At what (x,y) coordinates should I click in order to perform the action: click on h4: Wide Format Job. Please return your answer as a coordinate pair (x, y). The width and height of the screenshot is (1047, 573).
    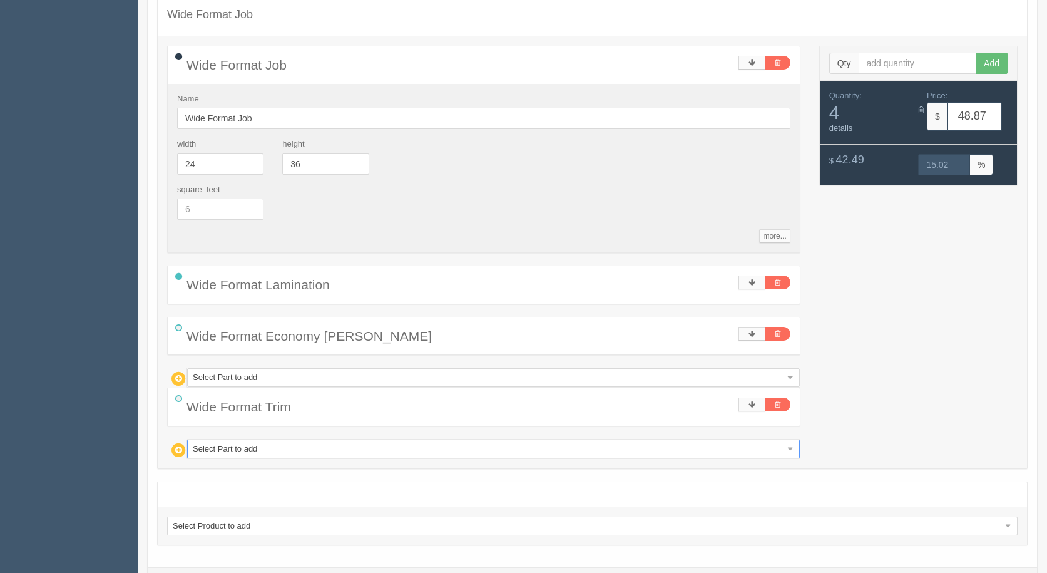
    Looking at the image, I should click on (592, 15).